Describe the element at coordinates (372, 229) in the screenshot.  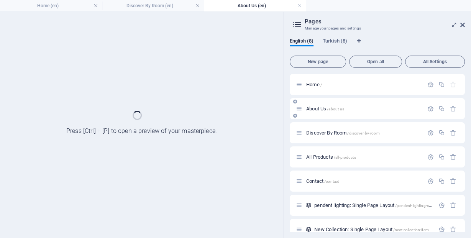
I see `span: New Collection: Single Page Layout` at that location.